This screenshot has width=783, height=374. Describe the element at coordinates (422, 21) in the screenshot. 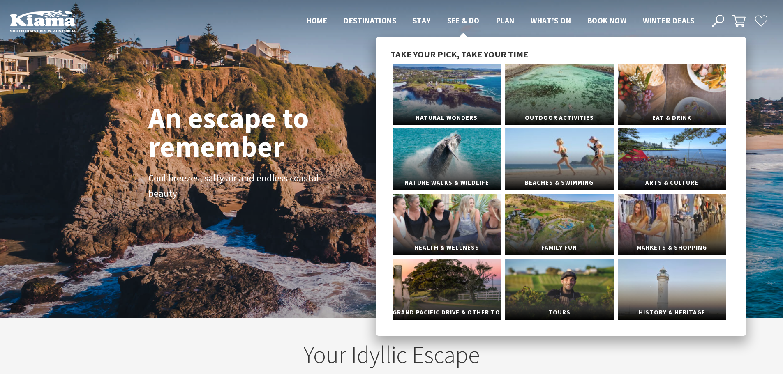

I see `span: Stay` at that location.